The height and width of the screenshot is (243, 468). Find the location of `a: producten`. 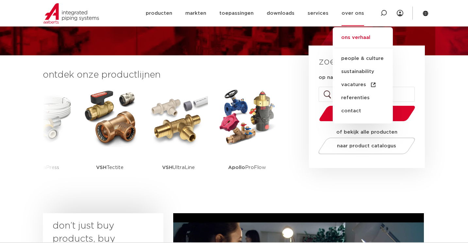

a: producten is located at coordinates (159, 13).